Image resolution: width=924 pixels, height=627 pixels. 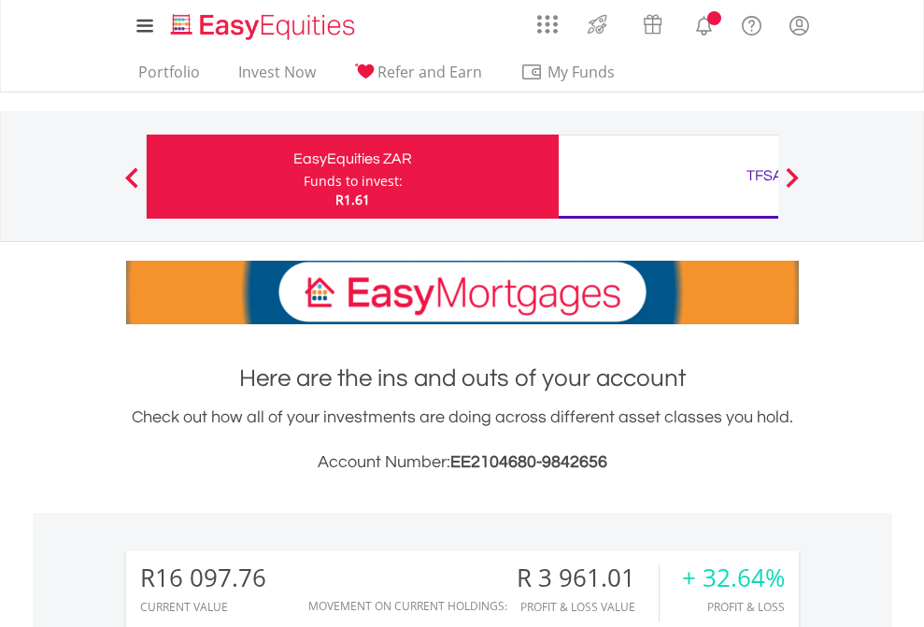 What do you see at coordinates (733, 577) in the screenshot?
I see `div: + 32.64%` at bounding box center [733, 577].